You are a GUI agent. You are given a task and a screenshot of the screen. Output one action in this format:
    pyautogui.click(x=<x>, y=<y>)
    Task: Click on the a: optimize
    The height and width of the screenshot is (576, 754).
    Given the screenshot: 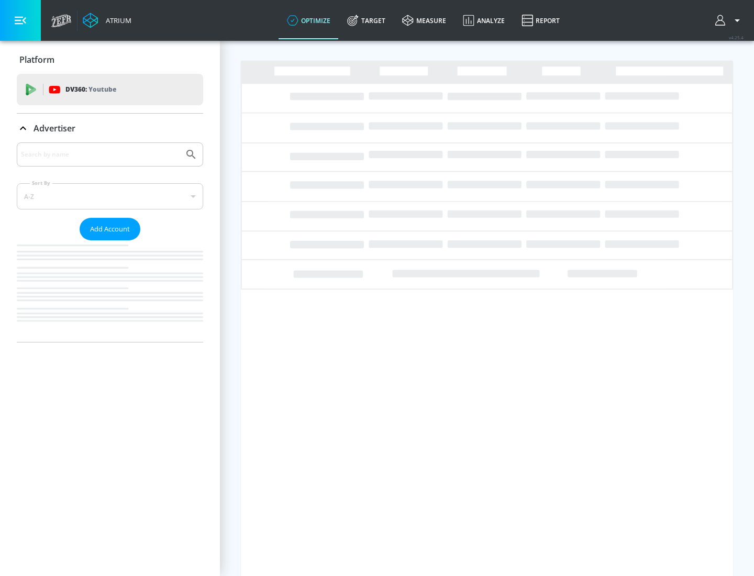 What is the action you would take?
    pyautogui.click(x=308, y=20)
    